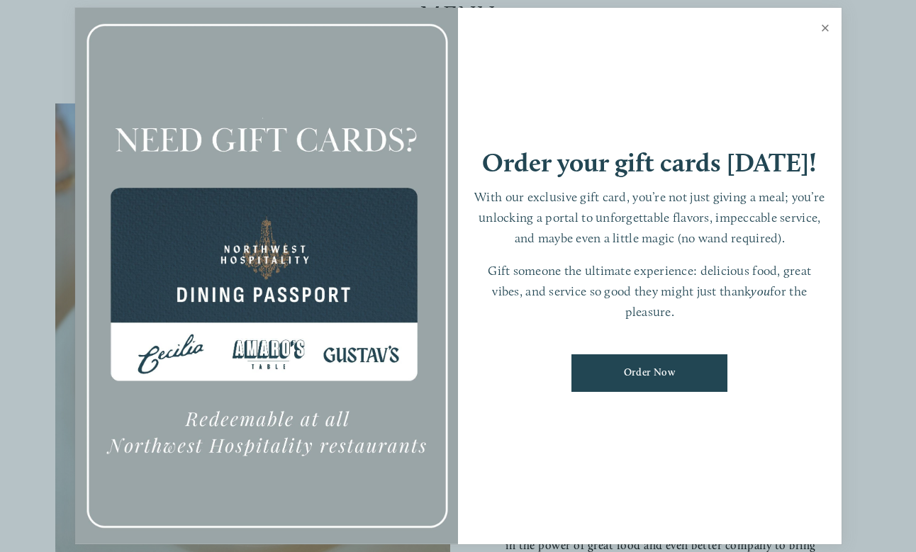  What do you see at coordinates (649, 291) in the screenshot?
I see `p: Gift someone the ultimate experience: delicious food, great vibes, and service so good they might...` at bounding box center [649, 291].